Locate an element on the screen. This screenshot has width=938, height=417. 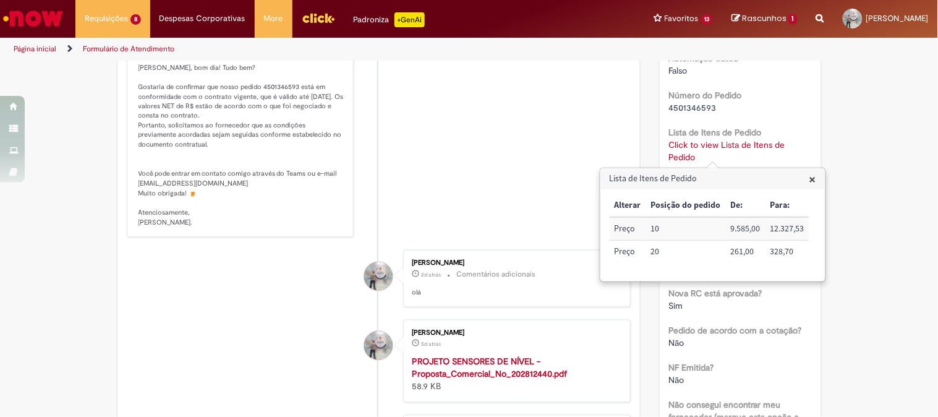
a: Rascunhos is located at coordinates (764, 19).